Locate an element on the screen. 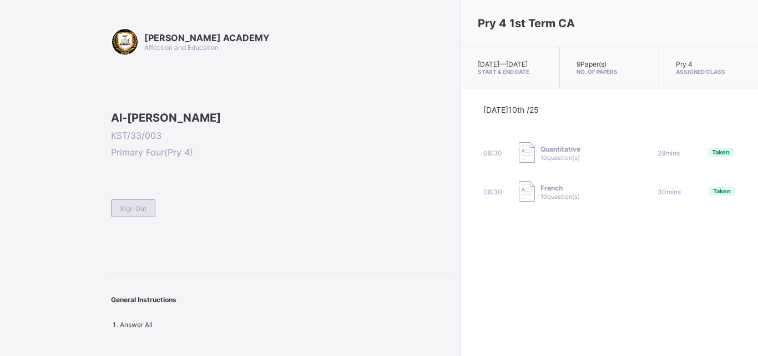 Image resolution: width=758 pixels, height=356 pixels. span: 9 Paper(s) is located at coordinates (591, 64).